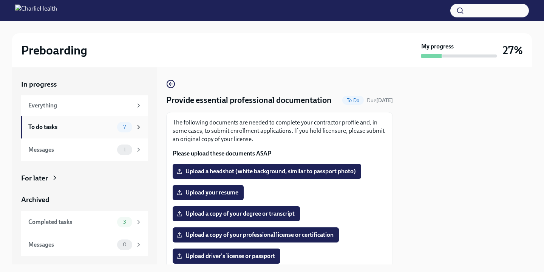 Image resolution: width=544 pixels, height=272 pixels. What do you see at coordinates (267, 171) in the screenshot?
I see `label: Upload a headshot (white background, similar to passport photo)` at bounding box center [267, 171].